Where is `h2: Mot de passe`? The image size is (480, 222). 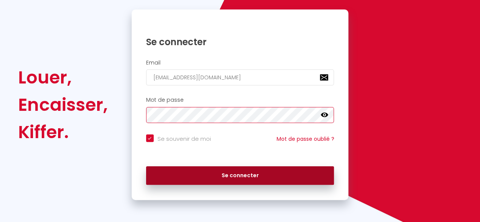 h2: Mot de passe is located at coordinates (240, 100).